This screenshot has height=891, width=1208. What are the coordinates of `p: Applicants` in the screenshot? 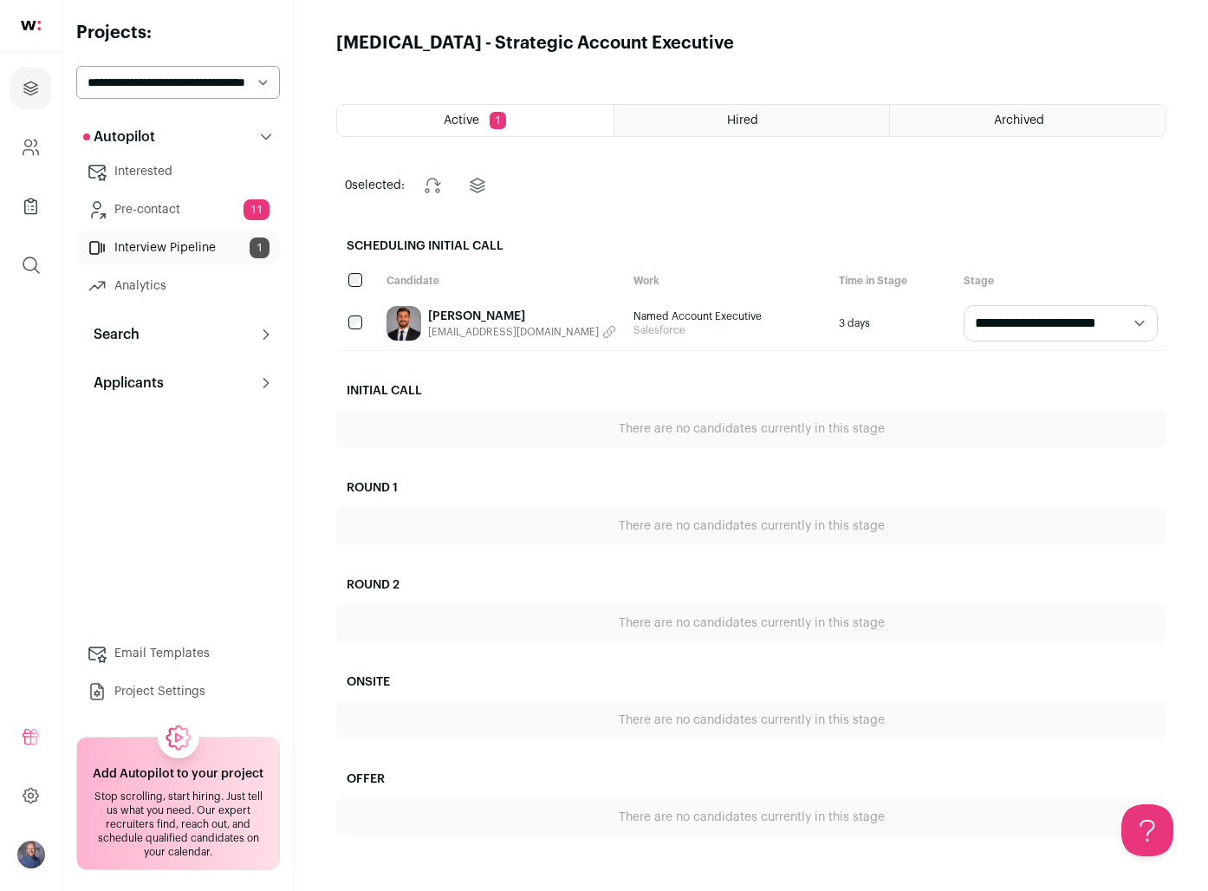 It's located at (123, 383).